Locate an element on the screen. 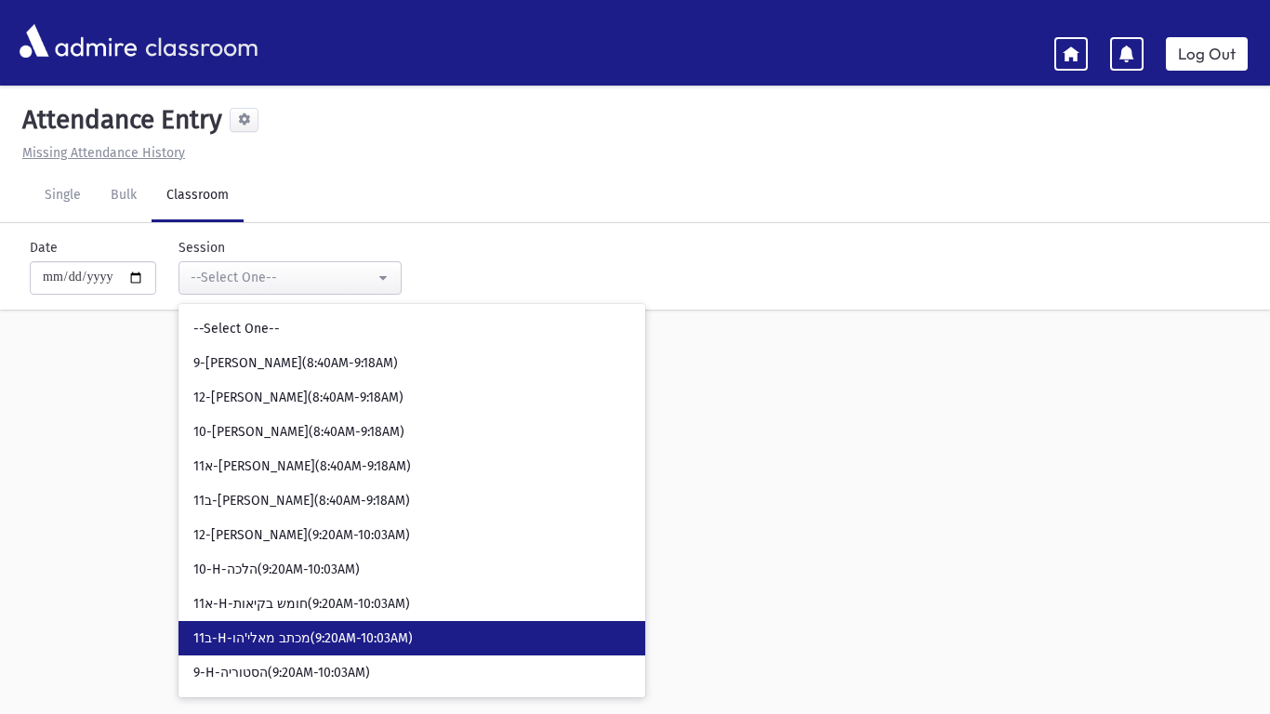 This screenshot has width=1270, height=714. a: Log Out is located at coordinates (1206, 54).